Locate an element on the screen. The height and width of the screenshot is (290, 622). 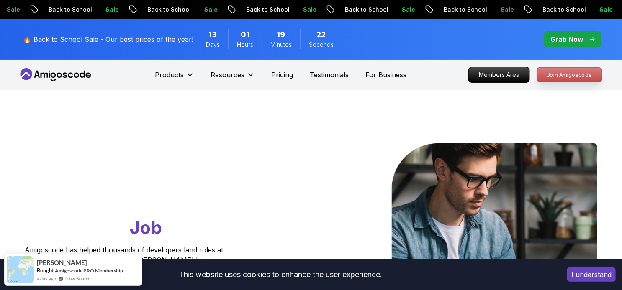
p: Resources is located at coordinates (228, 75).